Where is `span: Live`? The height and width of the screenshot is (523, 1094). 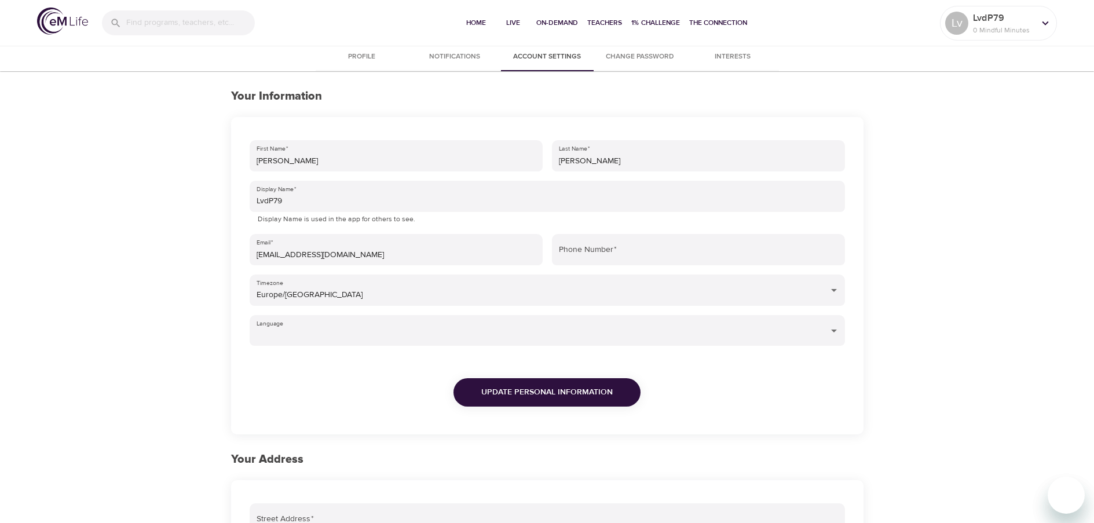 span: Live is located at coordinates (513, 23).